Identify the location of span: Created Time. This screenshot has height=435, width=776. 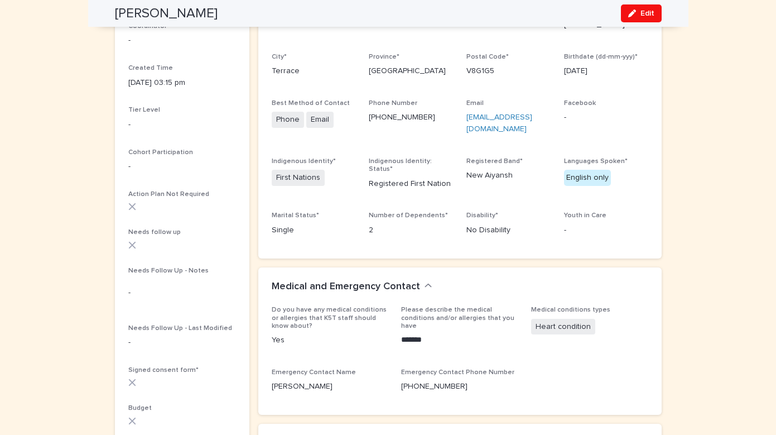
(151, 68).